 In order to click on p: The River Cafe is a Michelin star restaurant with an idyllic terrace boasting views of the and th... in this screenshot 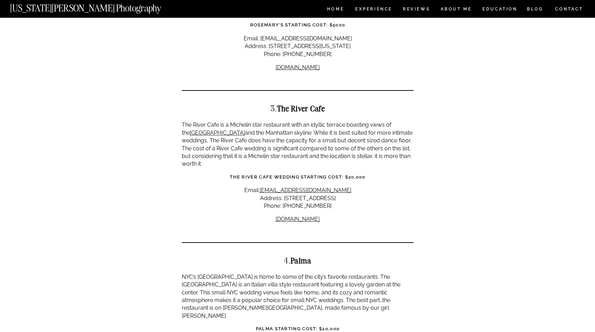, I will do `click(297, 144)`.